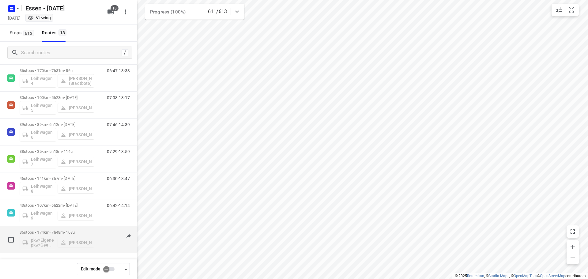  Describe the element at coordinates (553, 276) in the screenshot. I see `a: OpenStreetMap` at that location.